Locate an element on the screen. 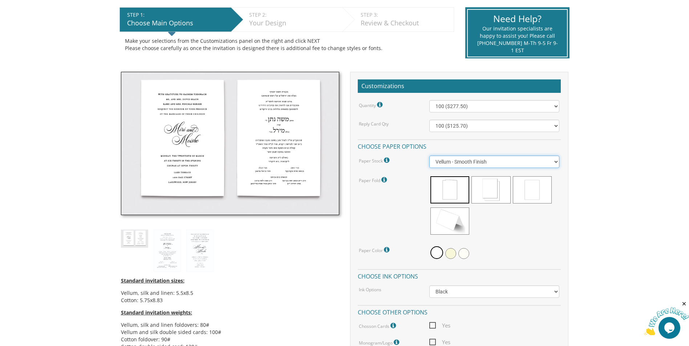  span: Standard invitation weights: is located at coordinates (156, 313).